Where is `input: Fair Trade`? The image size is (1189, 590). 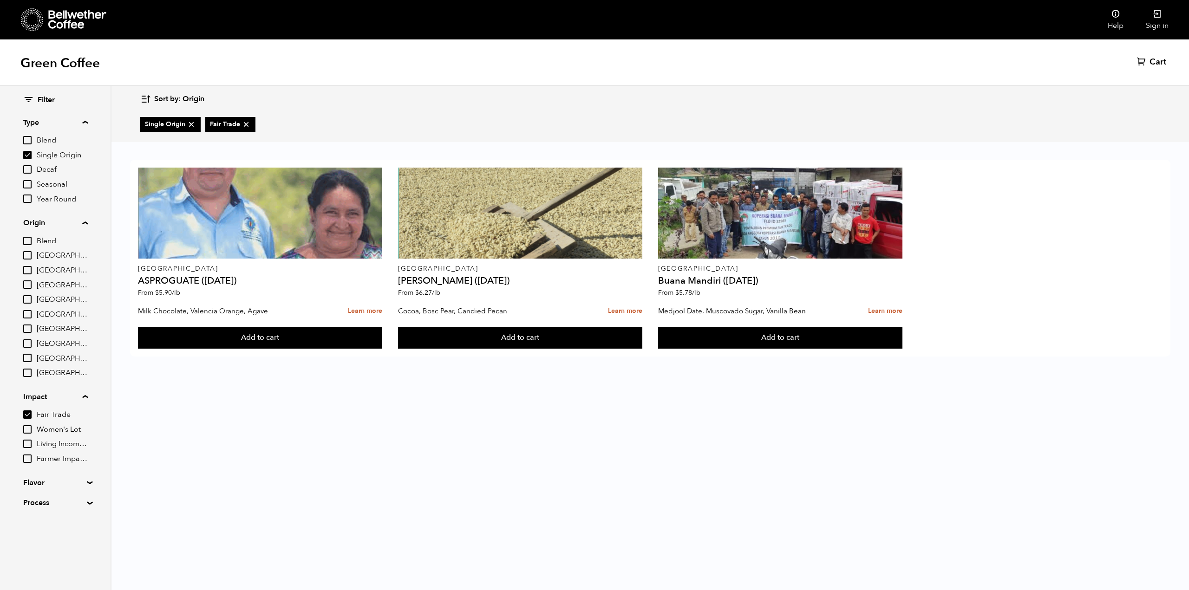
input: Fair Trade is located at coordinates (27, 415).